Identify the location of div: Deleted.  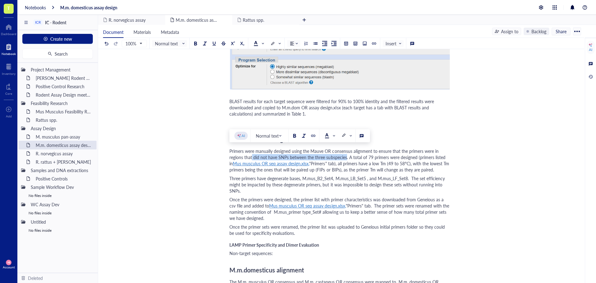
(35, 278).